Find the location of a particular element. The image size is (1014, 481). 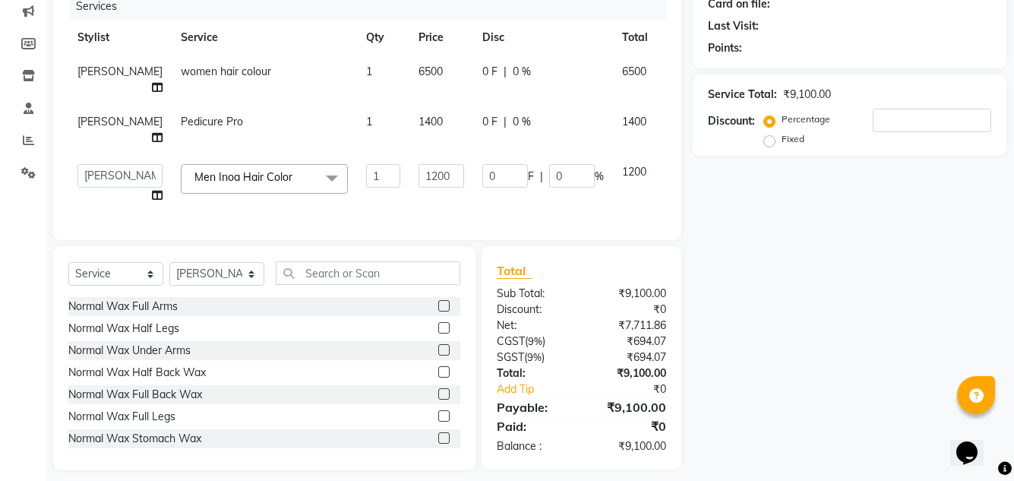

div: Net: is located at coordinates (533, 325).